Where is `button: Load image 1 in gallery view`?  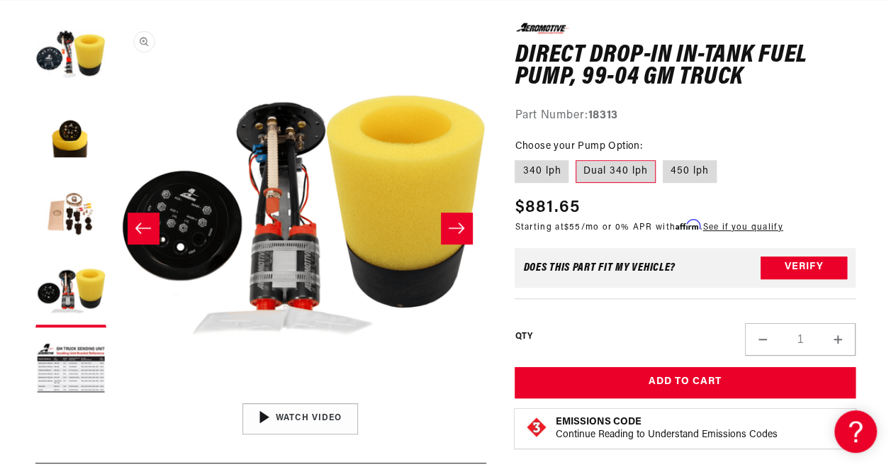
button: Load image 1 in gallery view is located at coordinates (71, 58).